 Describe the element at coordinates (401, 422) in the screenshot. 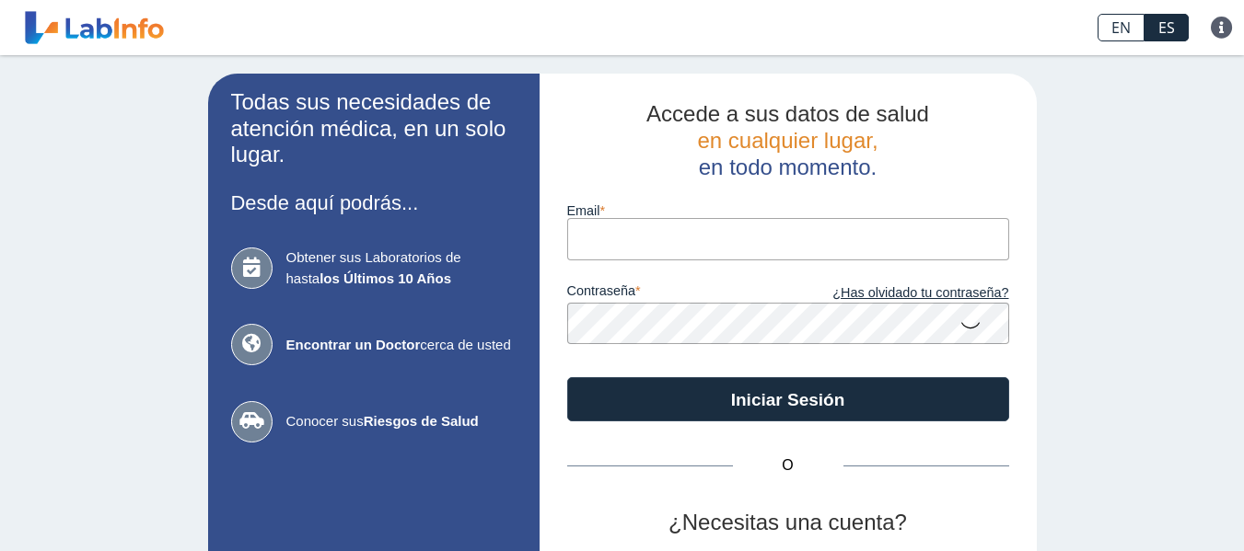

I see `span: Conocer sus` at that location.